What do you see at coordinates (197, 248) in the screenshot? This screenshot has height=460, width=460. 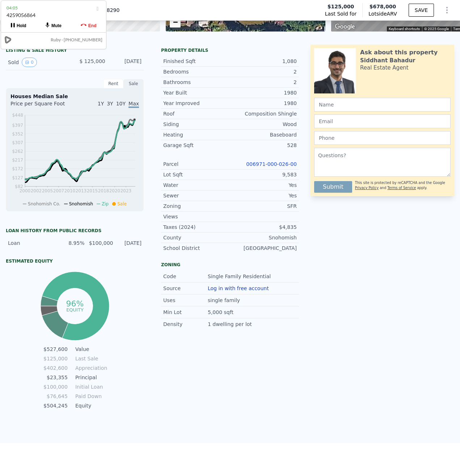 I see `div: School District` at bounding box center [197, 248].